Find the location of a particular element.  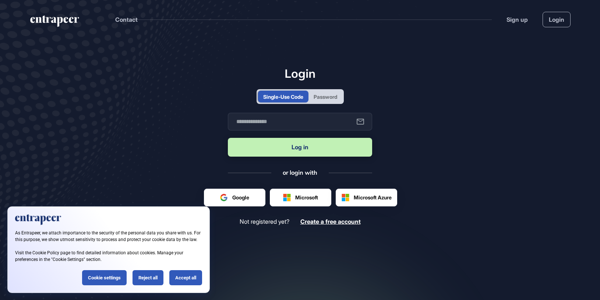

div: or login with is located at coordinates (300, 172).